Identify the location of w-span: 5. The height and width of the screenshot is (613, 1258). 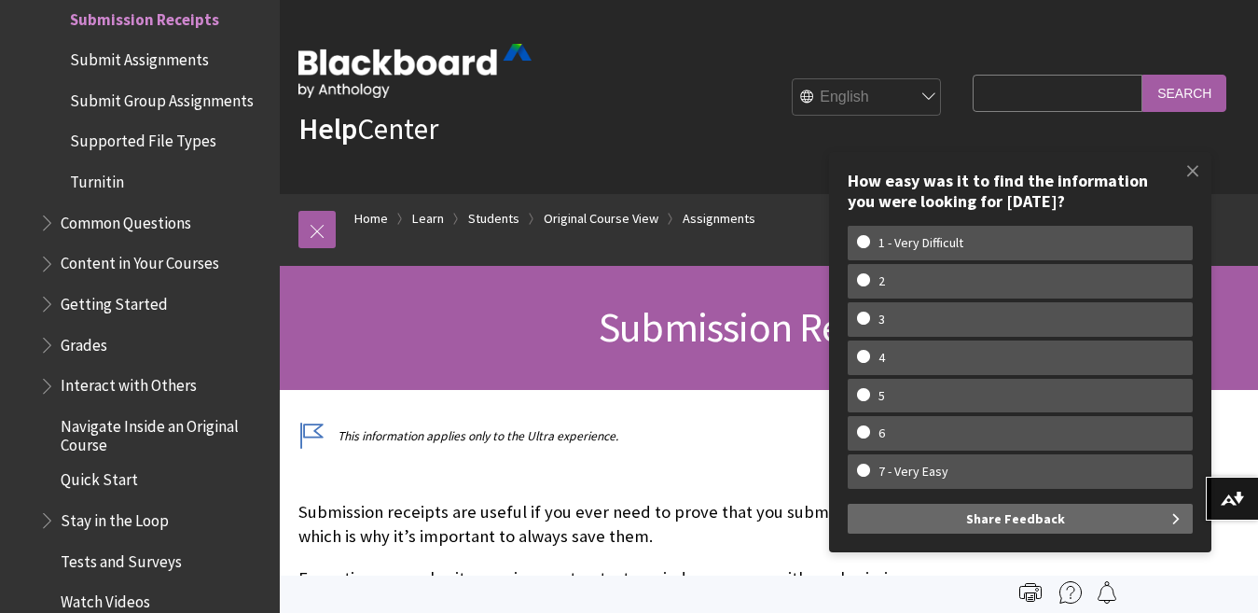
(882, 396).